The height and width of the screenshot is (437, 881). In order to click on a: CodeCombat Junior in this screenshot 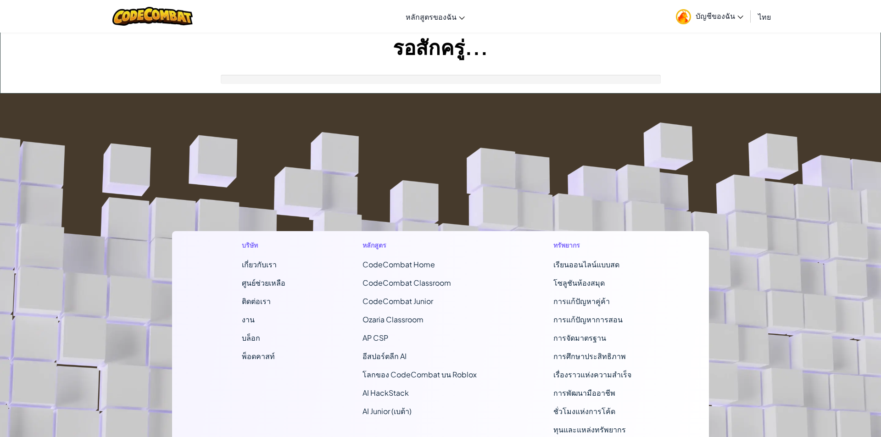, I will do `click(398, 301)`.